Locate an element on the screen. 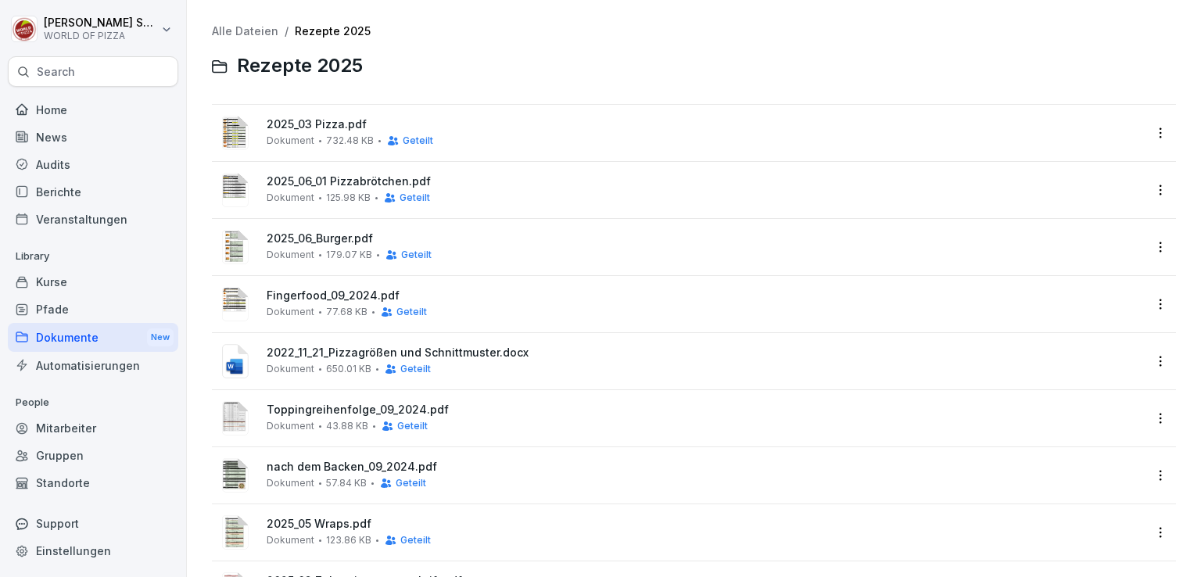 This screenshot has height=577, width=1201. a: Home is located at coordinates (93, 109).